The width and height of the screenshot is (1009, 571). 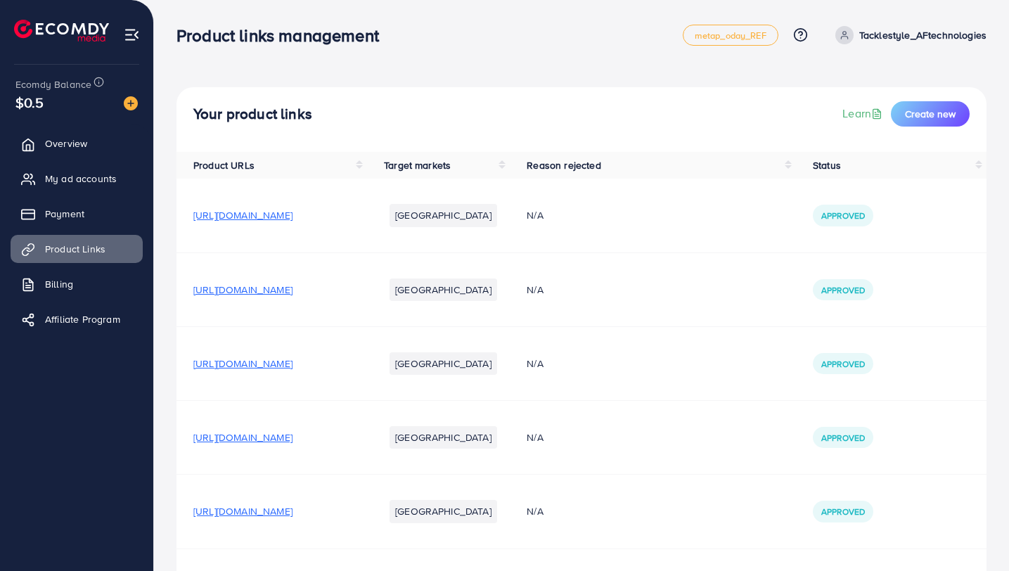 What do you see at coordinates (930, 114) in the screenshot?
I see `span: Create new` at bounding box center [930, 114].